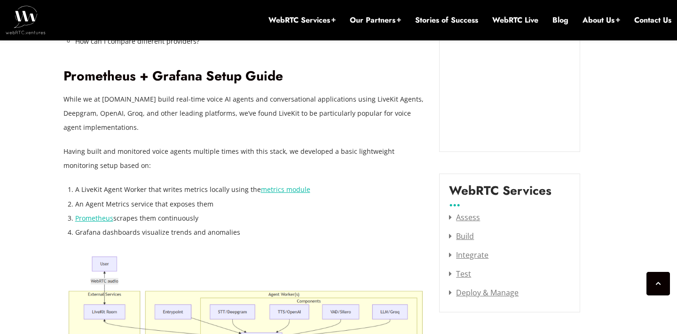 The width and height of the screenshot is (677, 334). Describe the element at coordinates (250, 204) in the screenshot. I see `li: An Agent Metrics service that exposes them` at that location.